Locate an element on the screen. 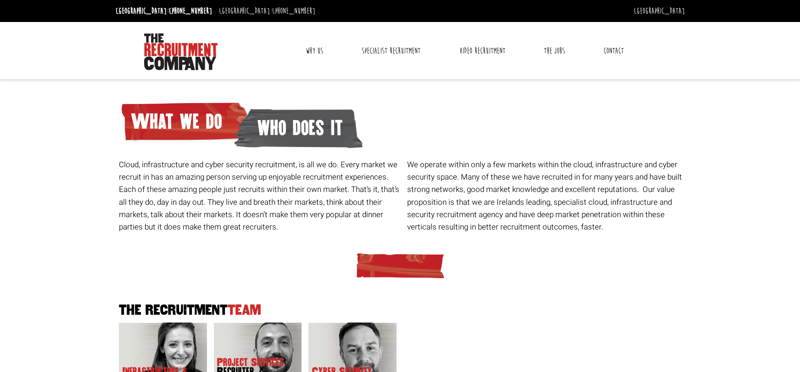 This screenshot has width=800, height=372. span: Team is located at coordinates (244, 310).